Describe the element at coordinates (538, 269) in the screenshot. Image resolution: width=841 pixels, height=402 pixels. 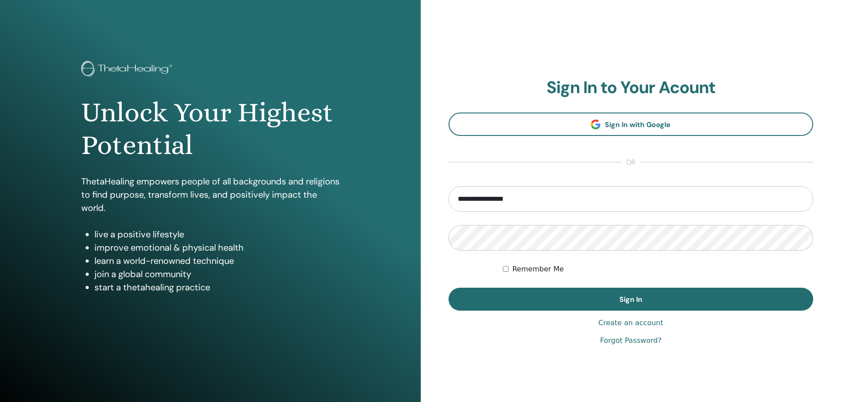
I see `label: Remember Me` at that location.